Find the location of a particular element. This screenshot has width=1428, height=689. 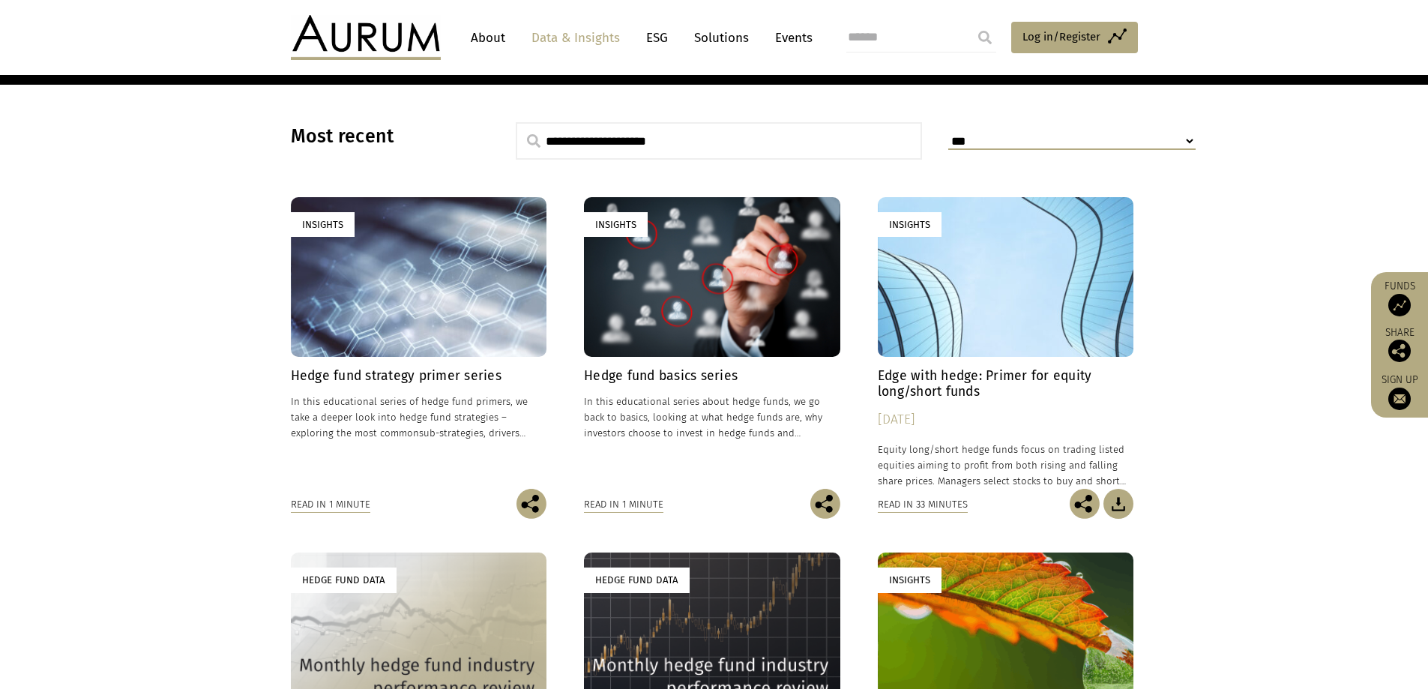

a: Insights Hedge fund strategy primer series In this educational series of hedge fund primers, we t... is located at coordinates (419, 343).